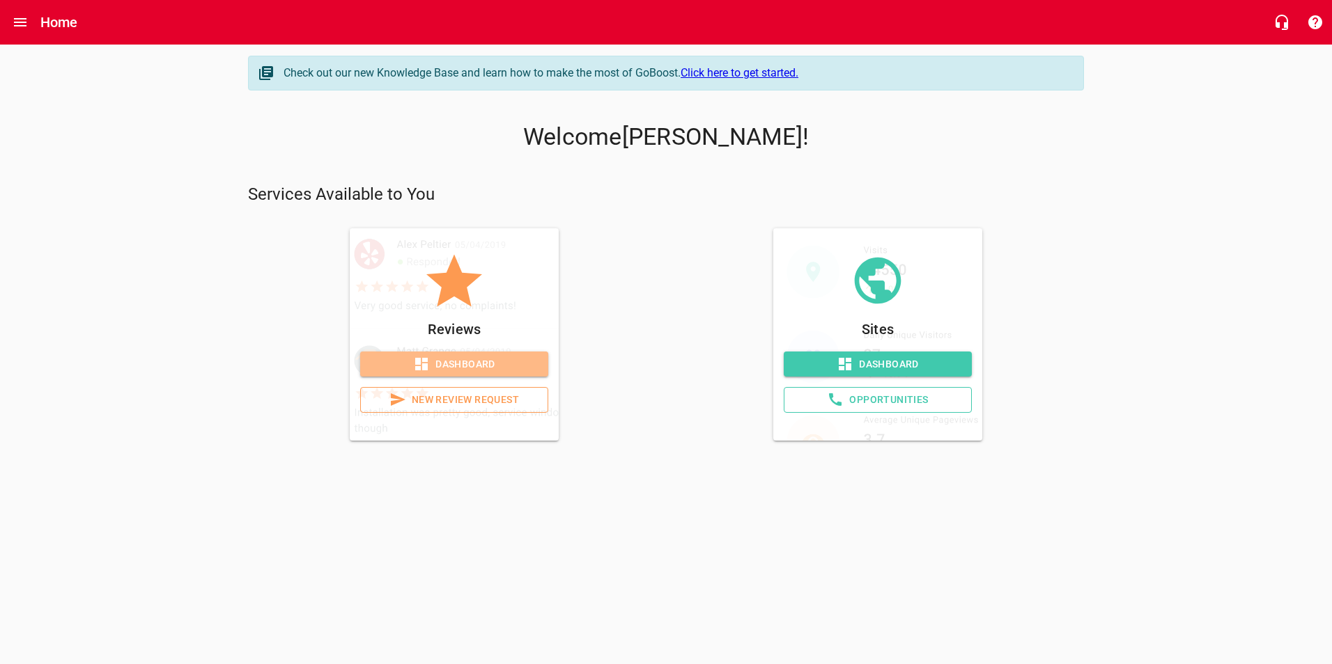 This screenshot has height=664, width=1332. I want to click on div: Check out our new Knowledge Base and learn how to make the most of GoBoost., so click(676, 73).